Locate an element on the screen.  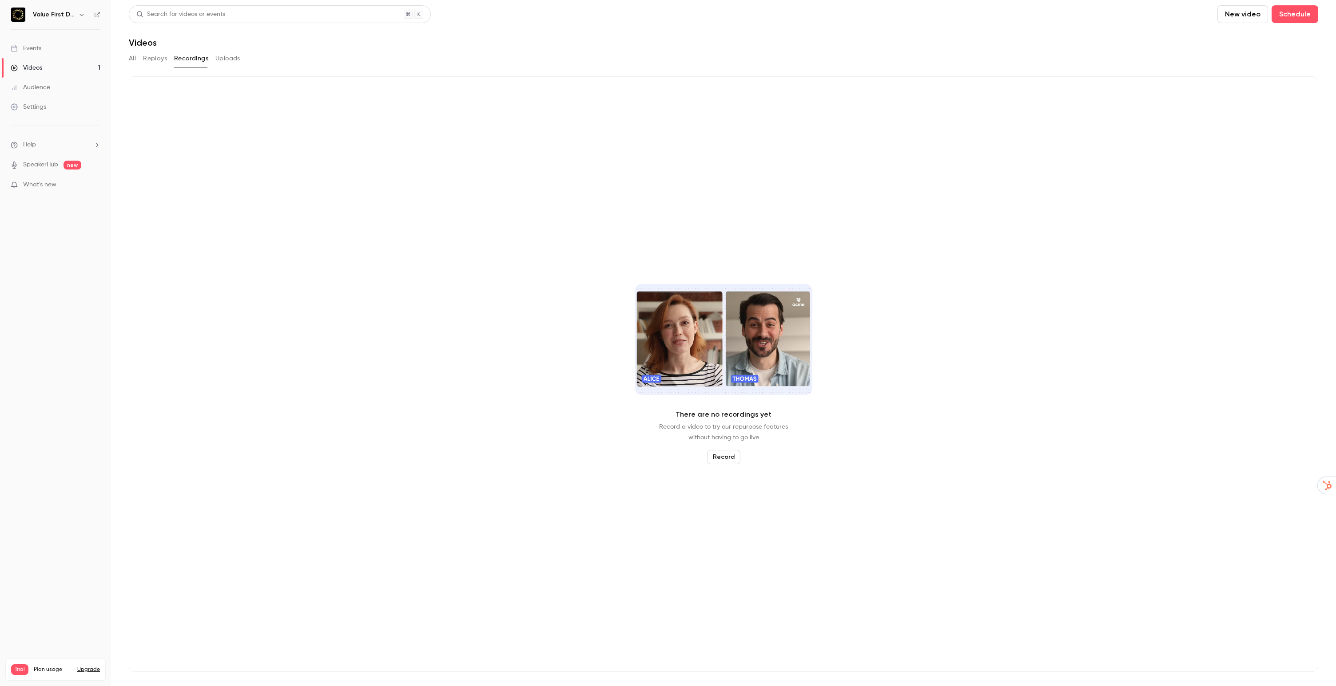
h1: Videos is located at coordinates (143, 43).